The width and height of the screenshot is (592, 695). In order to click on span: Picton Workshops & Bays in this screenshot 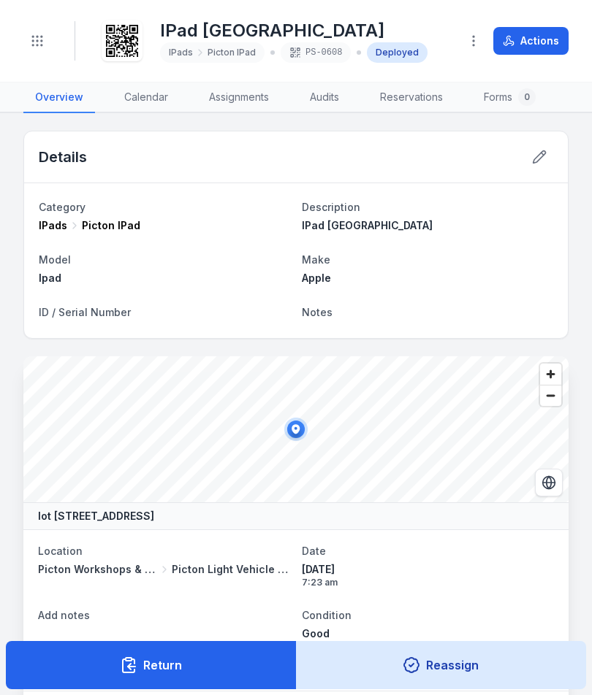, I will do `click(97, 570)`.